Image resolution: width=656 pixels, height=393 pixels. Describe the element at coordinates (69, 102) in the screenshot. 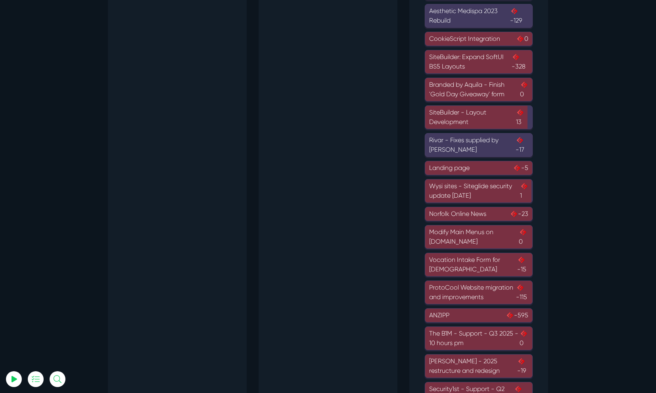

I see `input: Email` at that location.